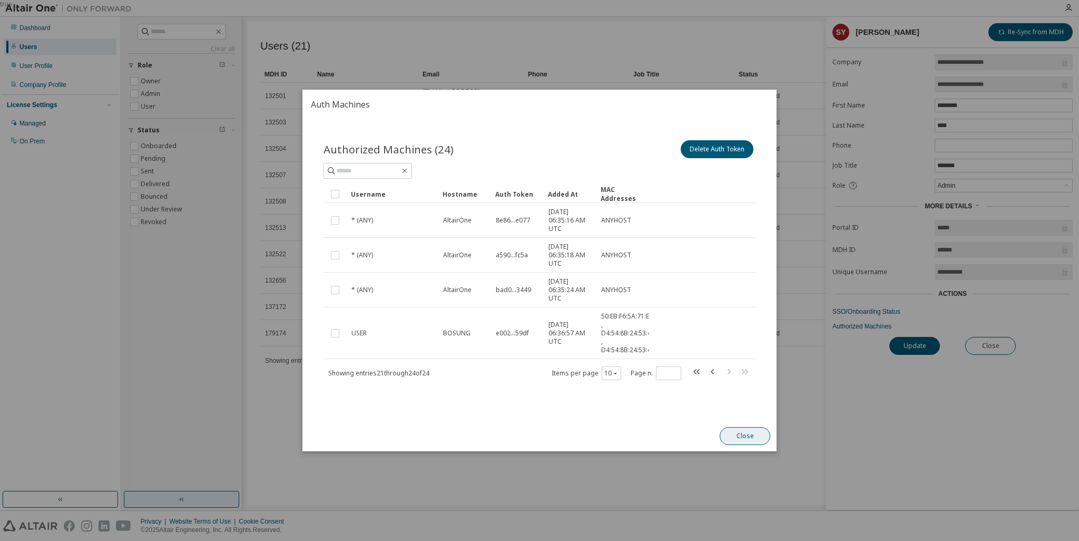  What do you see at coordinates (512, 255) in the screenshot?
I see `span: a590...fc5a` at bounding box center [512, 255].